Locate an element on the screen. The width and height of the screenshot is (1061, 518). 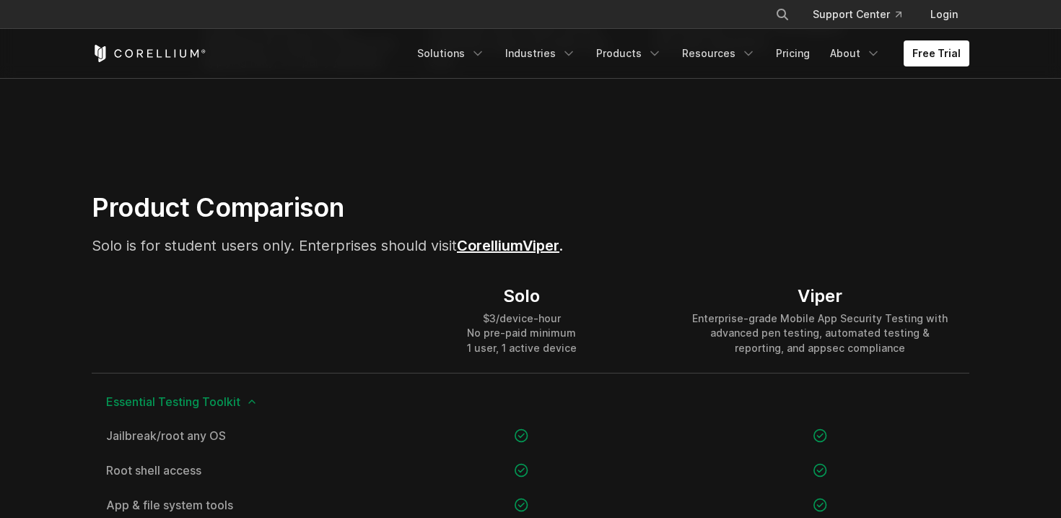
a: About is located at coordinates (855, 53).